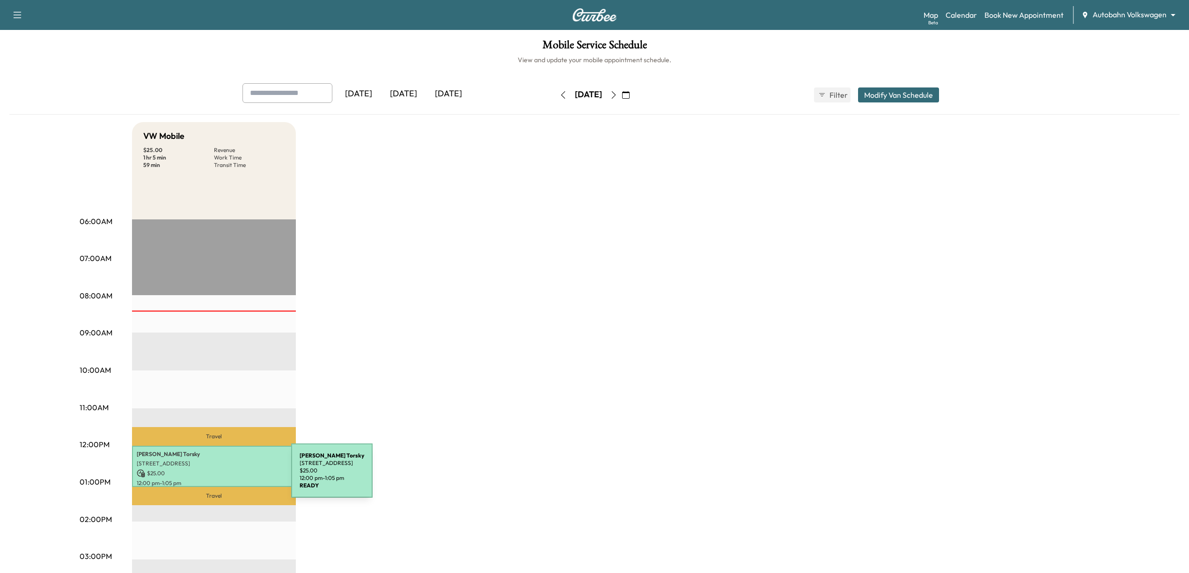  I want to click on button: Filter, so click(832, 95).